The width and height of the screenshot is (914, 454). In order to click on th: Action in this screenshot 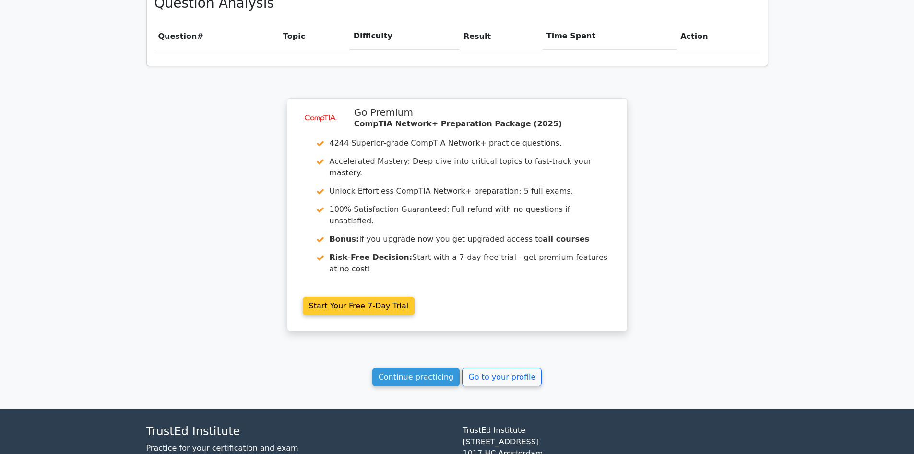, I will do `click(718, 36)`.